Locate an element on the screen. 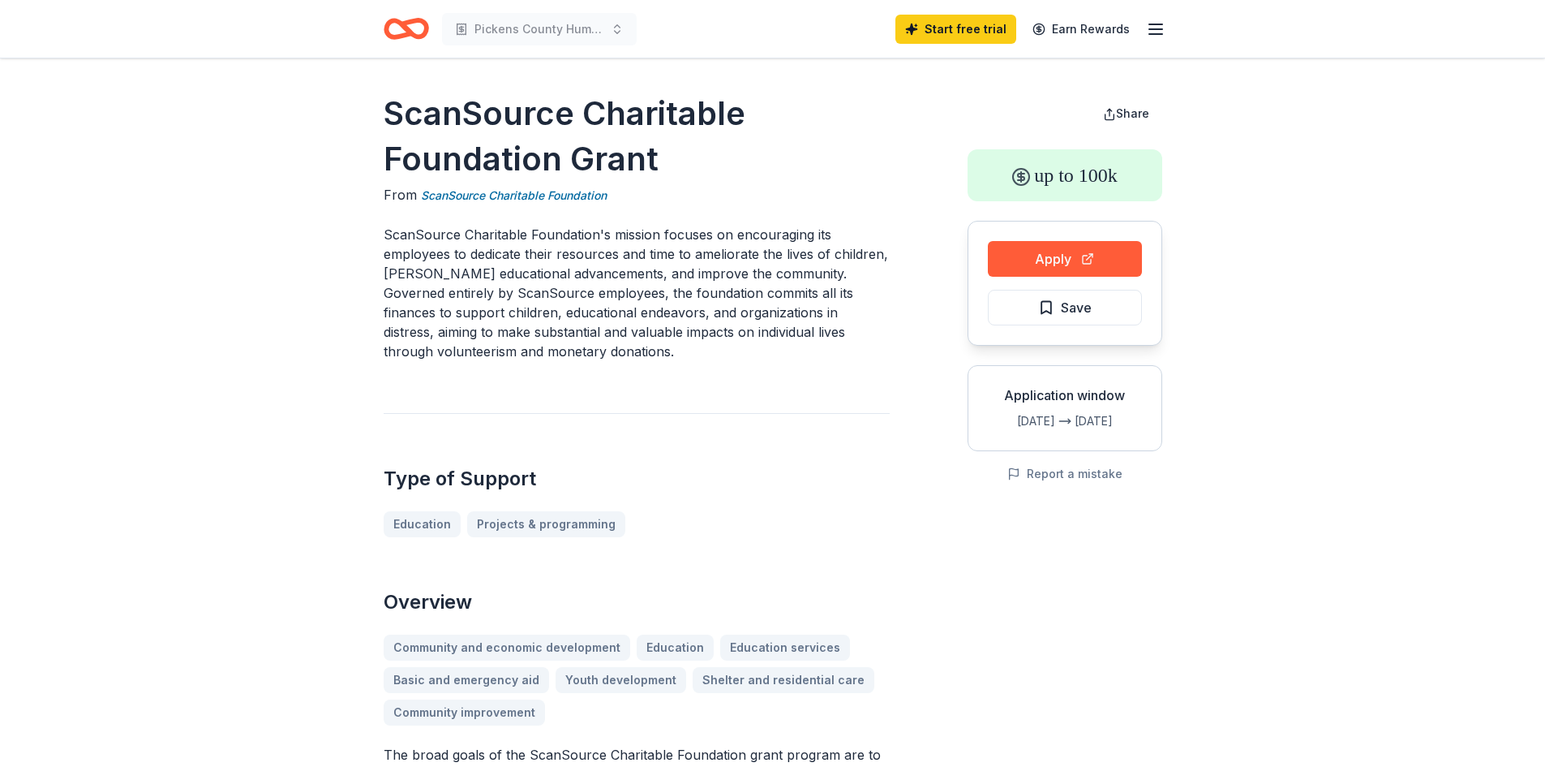 The height and width of the screenshot is (767, 1545). button: Apply is located at coordinates (1065, 259).